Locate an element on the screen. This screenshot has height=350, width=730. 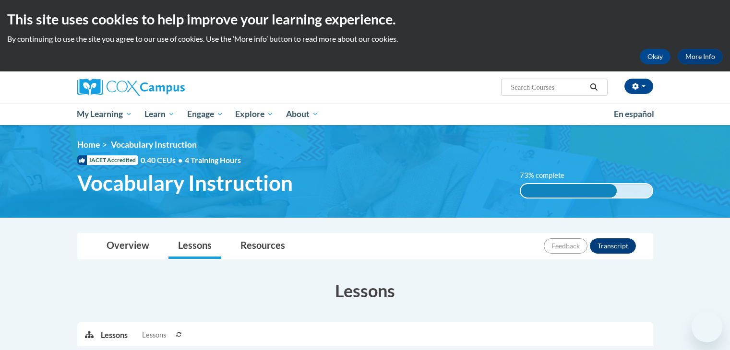
span: Explore is located at coordinates (254, 114).